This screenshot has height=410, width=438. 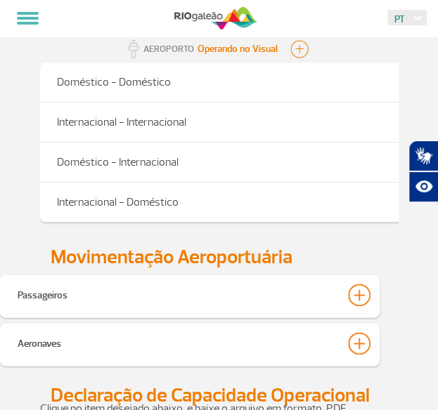 What do you see at coordinates (219, 396) in the screenshot?
I see `h2: Declaração de Capacidade Operacional` at bounding box center [219, 396].